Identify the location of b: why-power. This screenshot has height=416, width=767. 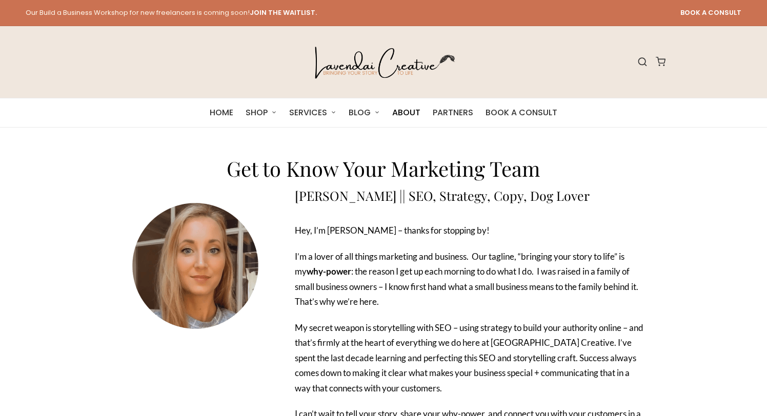
(329, 271).